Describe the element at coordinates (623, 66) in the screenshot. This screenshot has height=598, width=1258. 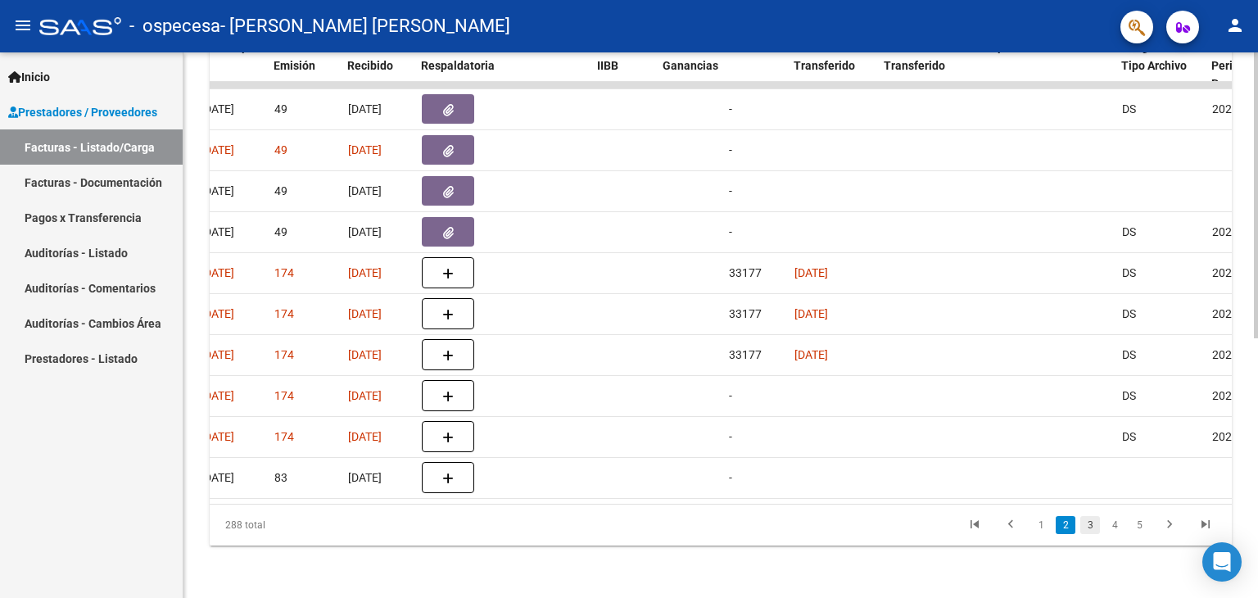
I see `datatable-header-cell: Retencion IIBB` at that location.